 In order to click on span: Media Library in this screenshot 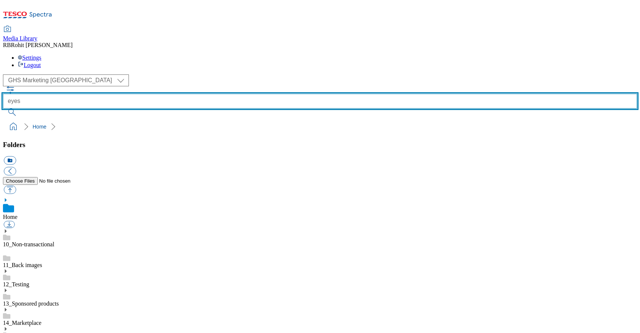, I will do `click(20, 38)`.